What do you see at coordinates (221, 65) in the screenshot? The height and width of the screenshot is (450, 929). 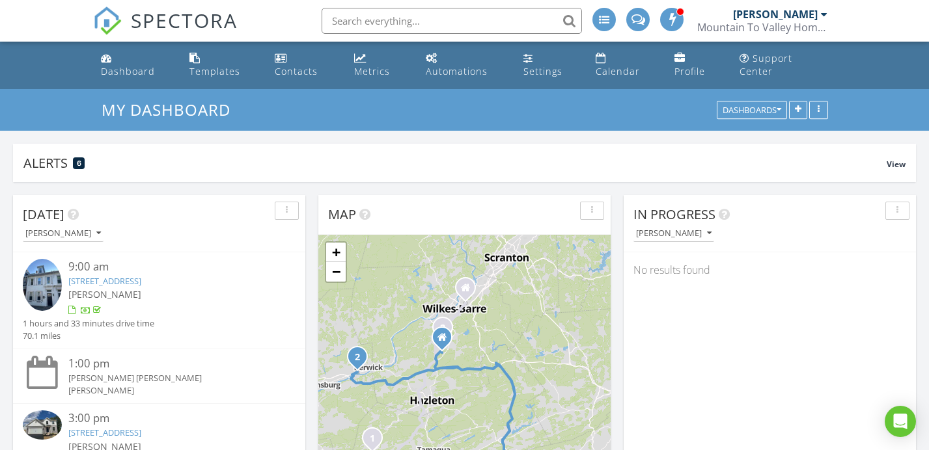 I see `a: Templates` at bounding box center [221, 65].